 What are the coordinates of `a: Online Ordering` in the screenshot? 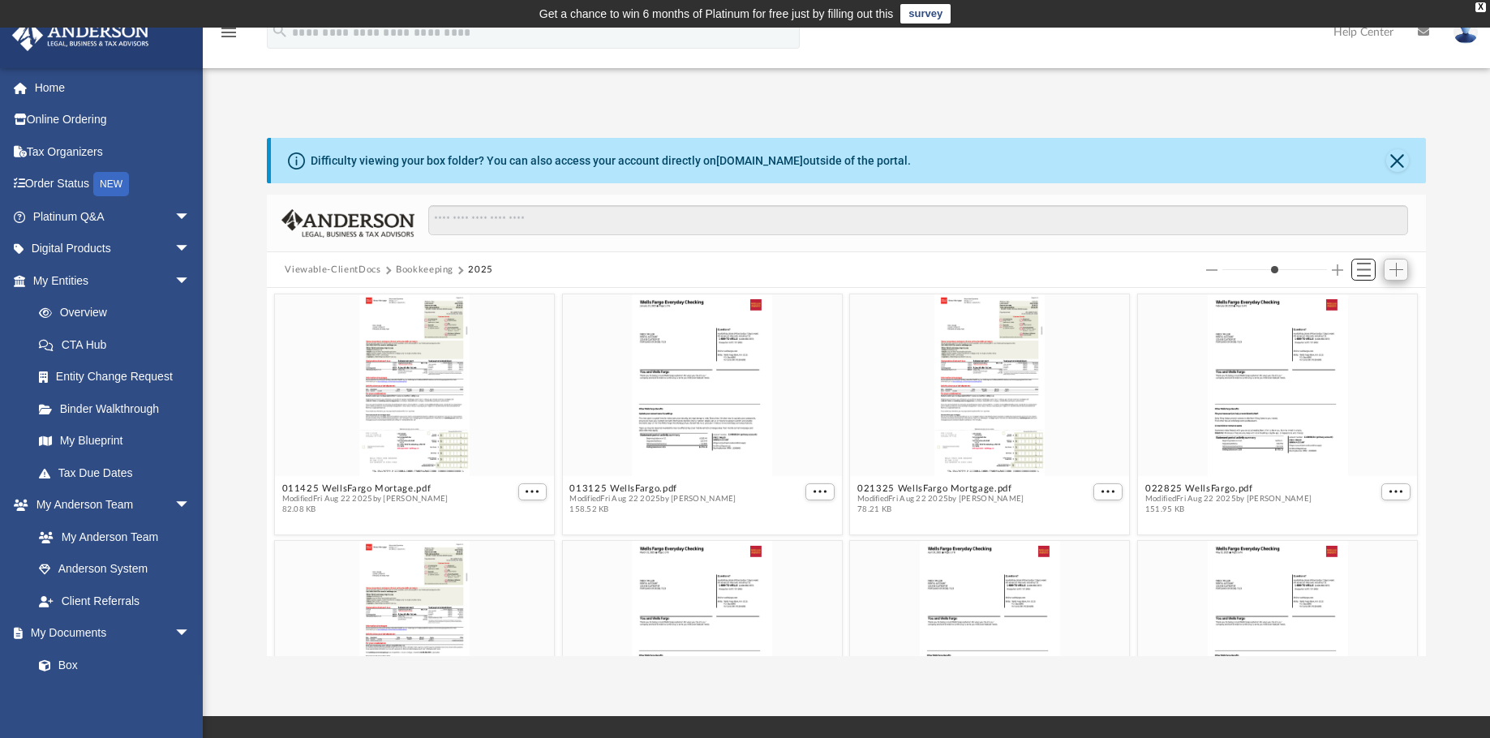 It's located at (113, 120).